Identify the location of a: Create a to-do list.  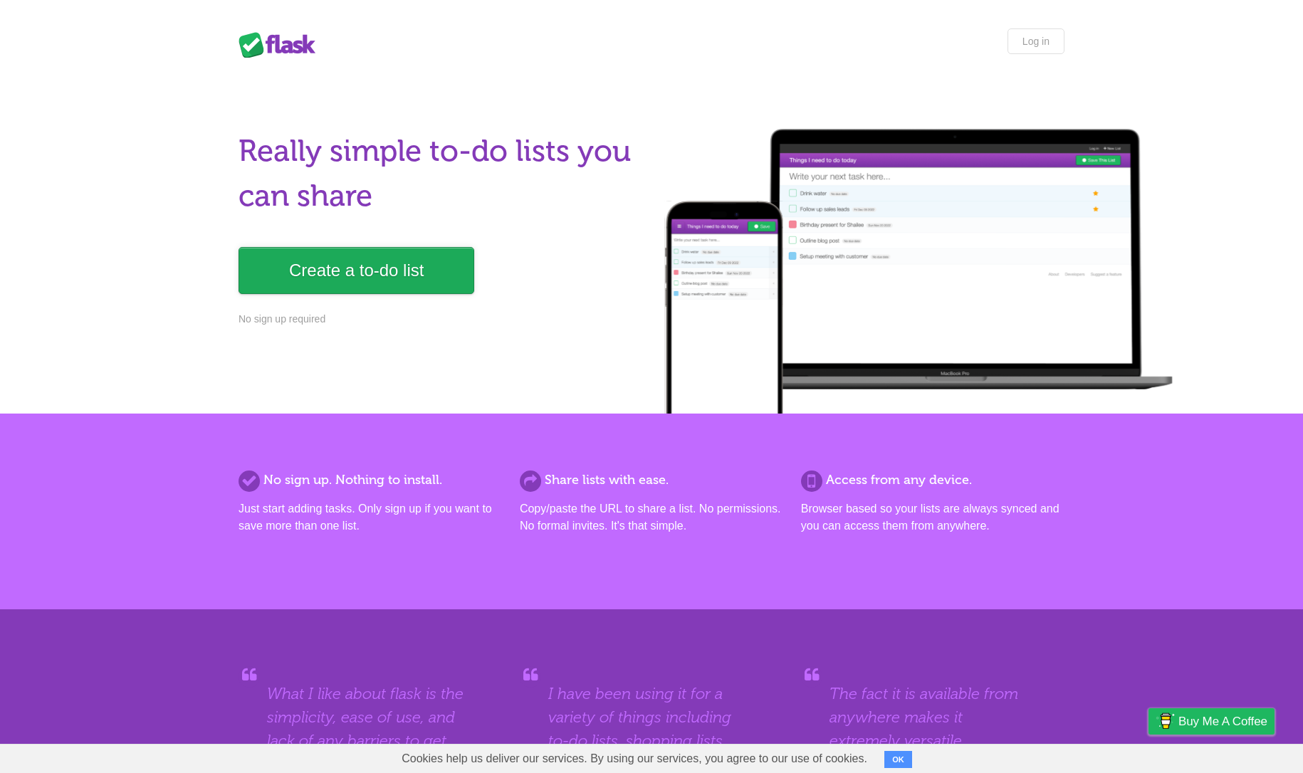
(356, 270).